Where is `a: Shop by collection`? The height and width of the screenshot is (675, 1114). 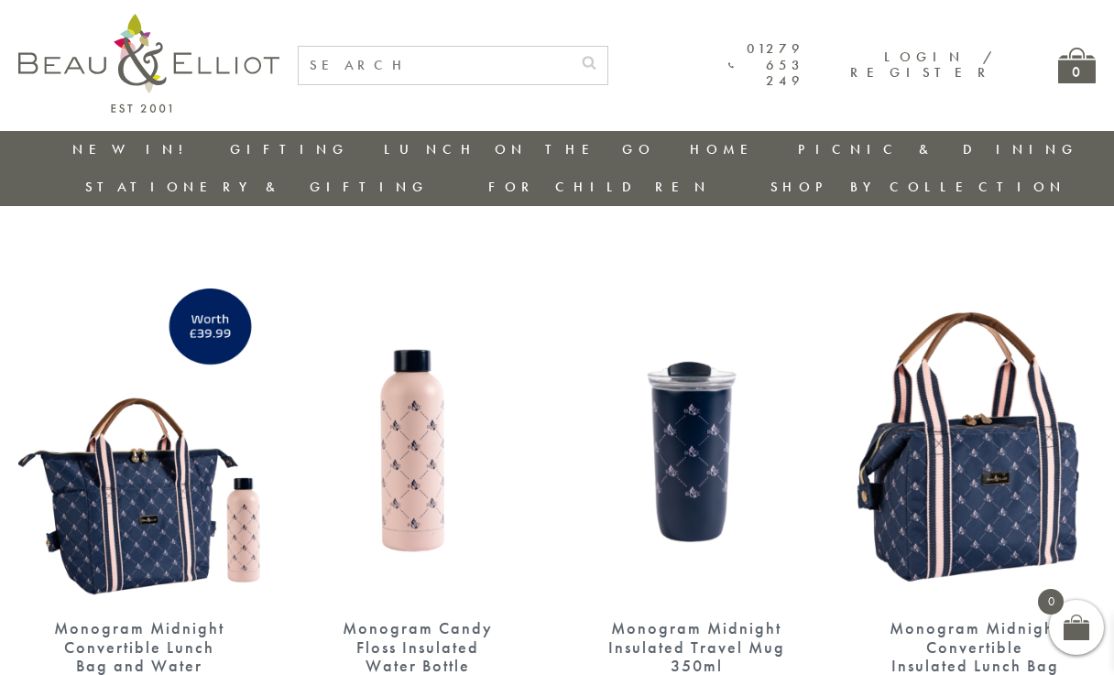
a: Shop by collection is located at coordinates (918, 187).